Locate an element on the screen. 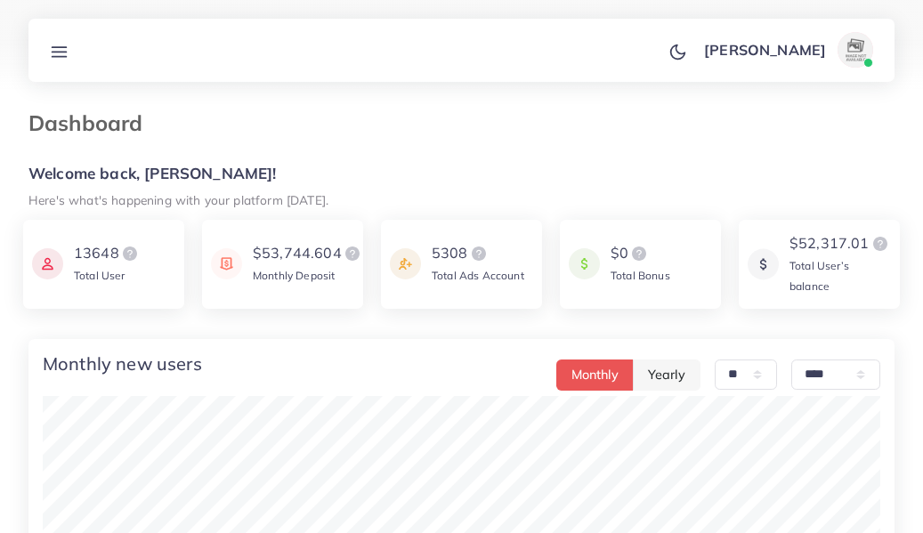 The image size is (923, 533). span: Total Bonus is located at coordinates (640, 275).